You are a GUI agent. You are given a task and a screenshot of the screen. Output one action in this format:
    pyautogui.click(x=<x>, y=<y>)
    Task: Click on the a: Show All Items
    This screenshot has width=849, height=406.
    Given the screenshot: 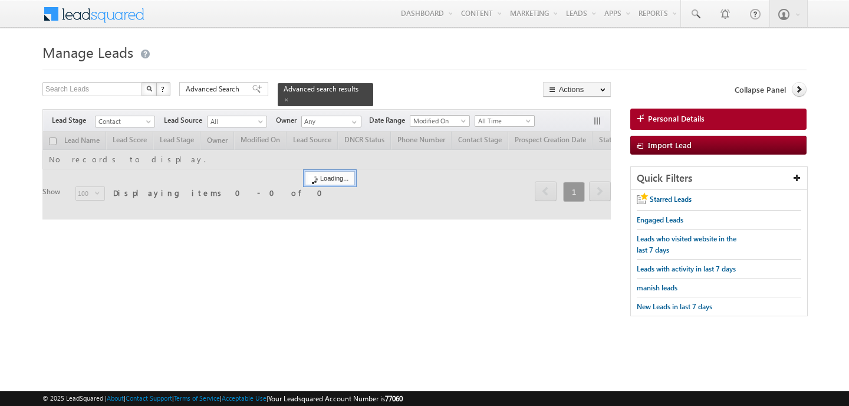 What is the action you would take?
    pyautogui.click(x=353, y=122)
    